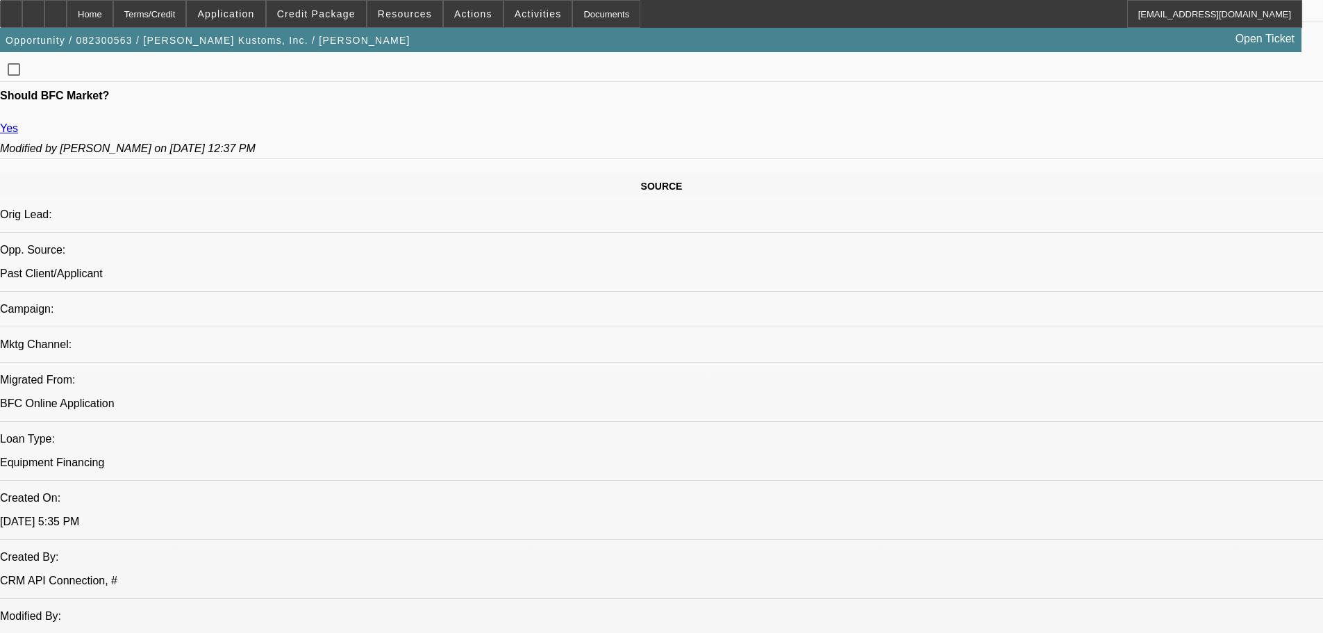 This screenshot has height=633, width=1323. What do you see at coordinates (662, 186) in the screenshot?
I see `span: SOURCE` at bounding box center [662, 186].